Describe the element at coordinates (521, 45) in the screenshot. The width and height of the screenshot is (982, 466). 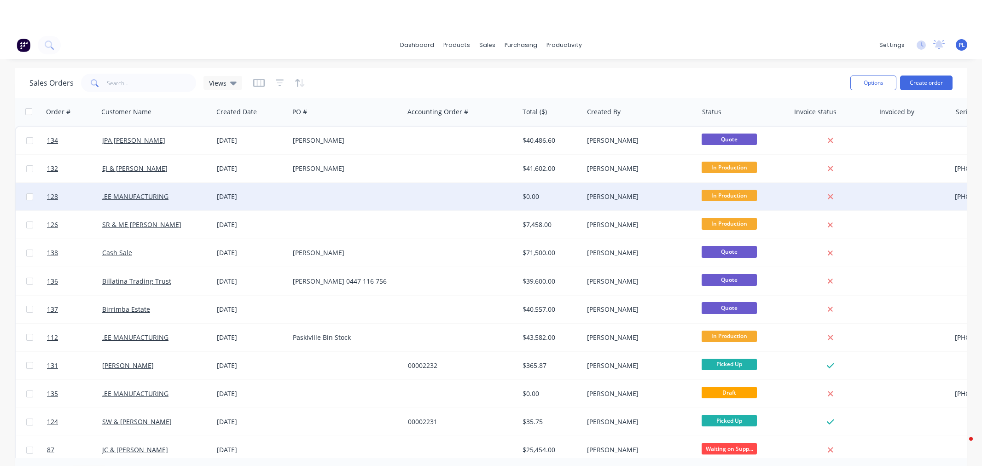
I see `div: purchasing` at that location.